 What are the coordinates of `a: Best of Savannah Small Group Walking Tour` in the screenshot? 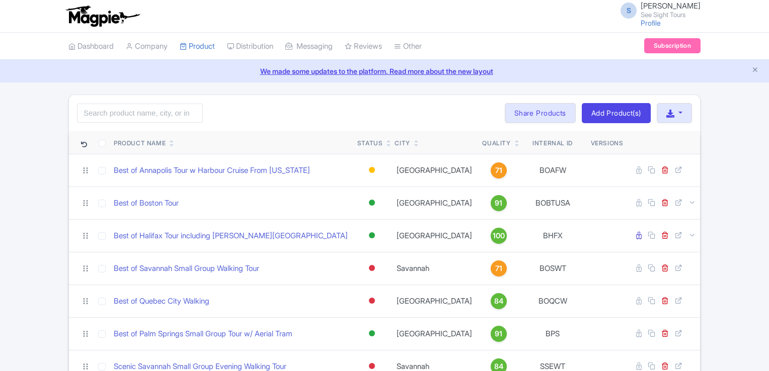 It's located at (186, 269).